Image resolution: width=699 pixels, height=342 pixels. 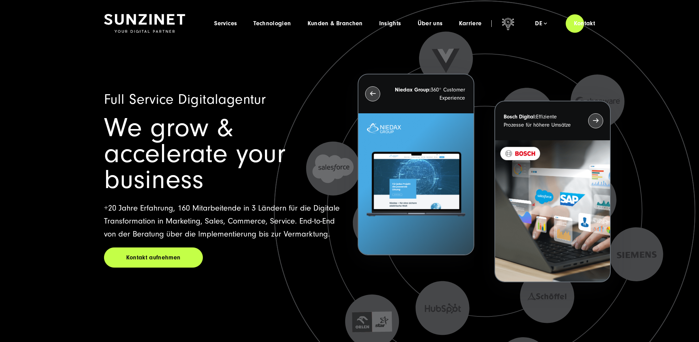 What do you see at coordinates (431, 24) in the screenshot?
I see `span: Über uns` at bounding box center [431, 24].